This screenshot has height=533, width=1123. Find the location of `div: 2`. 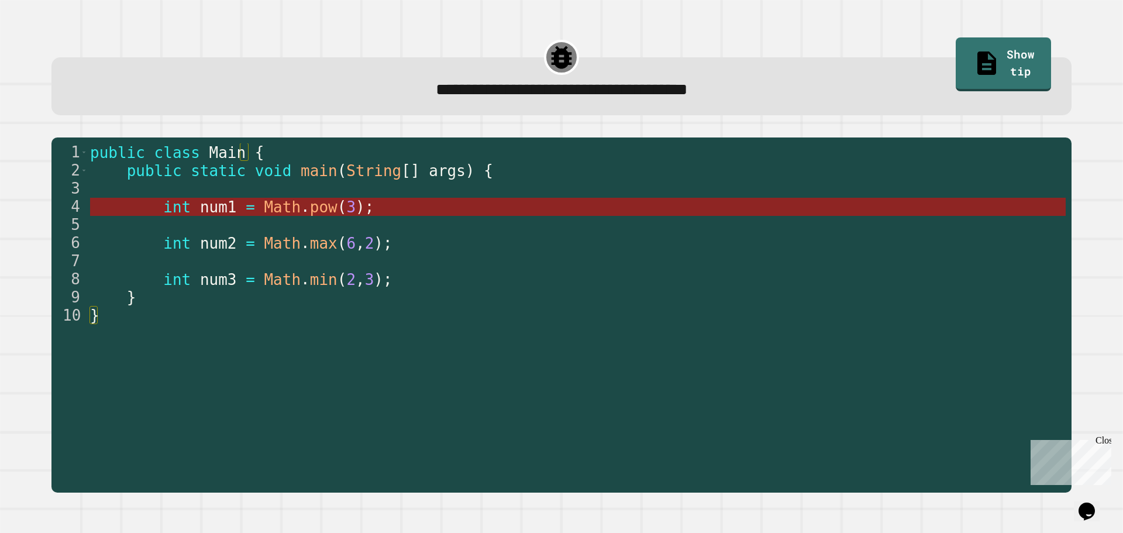

div: 2 is located at coordinates (70, 170).